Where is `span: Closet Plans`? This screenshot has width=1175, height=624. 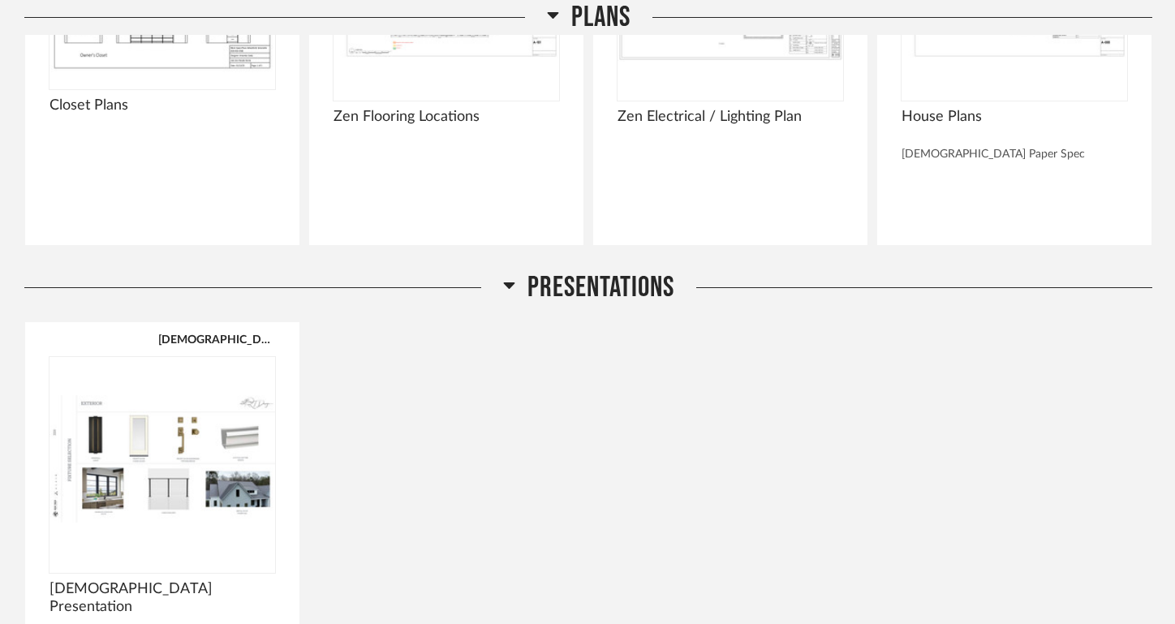 span: Closet Plans is located at coordinates (162, 105).